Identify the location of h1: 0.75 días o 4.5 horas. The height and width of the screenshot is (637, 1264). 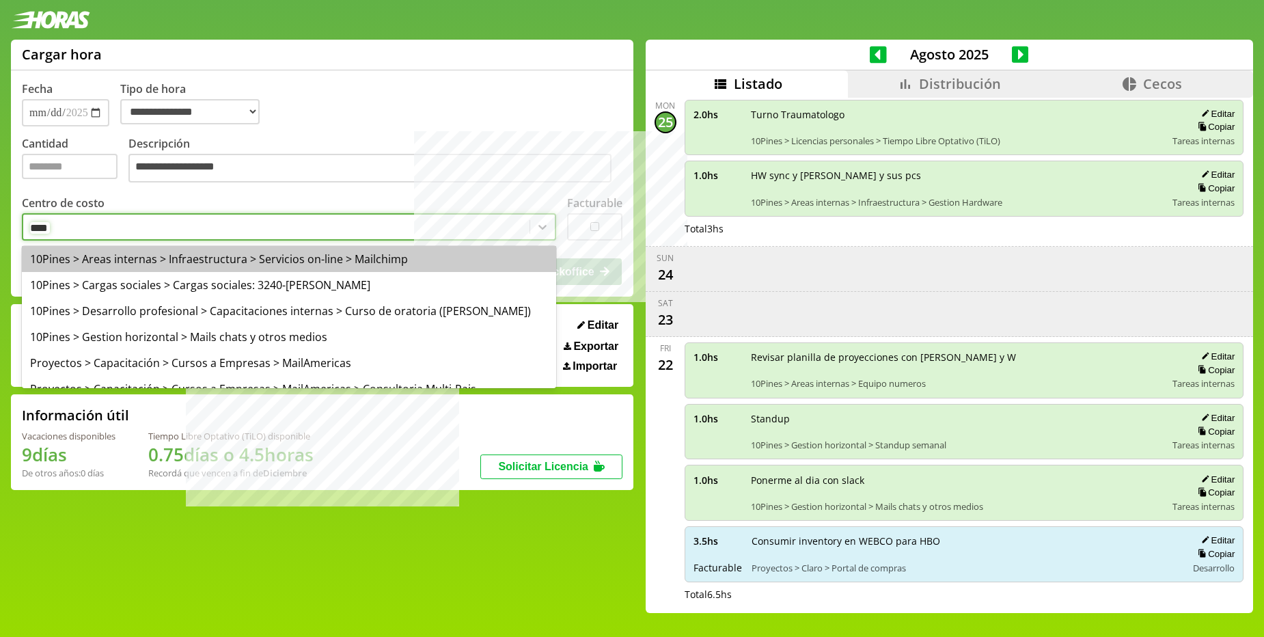
(231, 454).